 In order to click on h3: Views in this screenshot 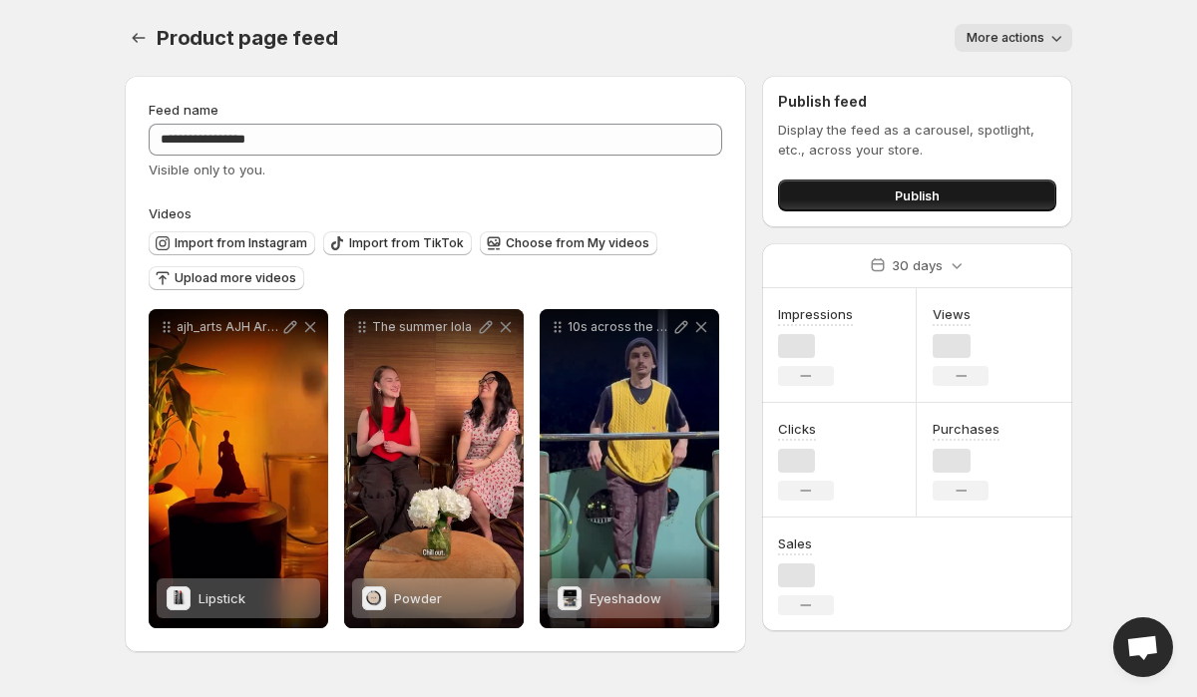, I will do `click(952, 314)`.